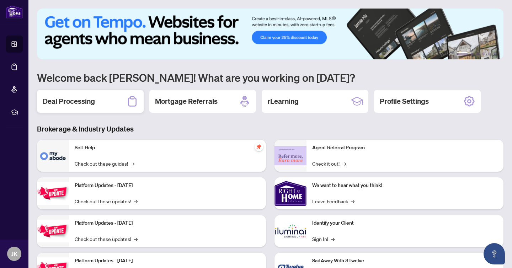 The image size is (512, 268). Describe the element at coordinates (53, 193) in the screenshot. I see `img: Platform Updates - July 21, 2025` at that location.